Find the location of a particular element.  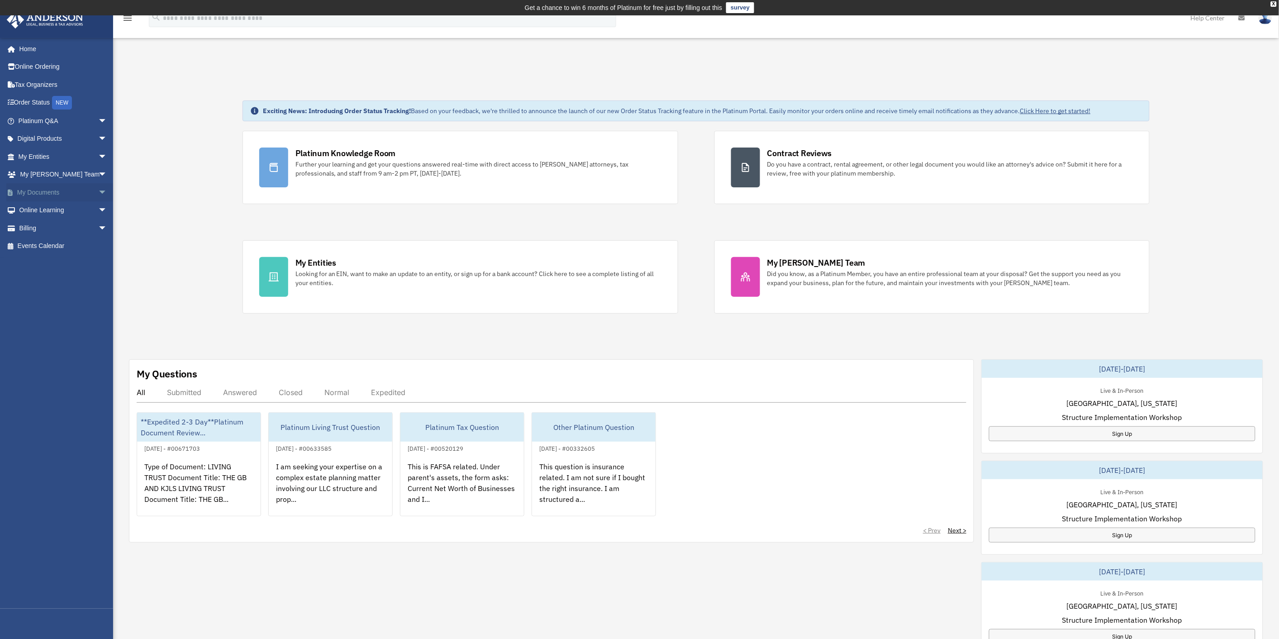

div: Other Platinum Question is located at coordinates (593, 427).